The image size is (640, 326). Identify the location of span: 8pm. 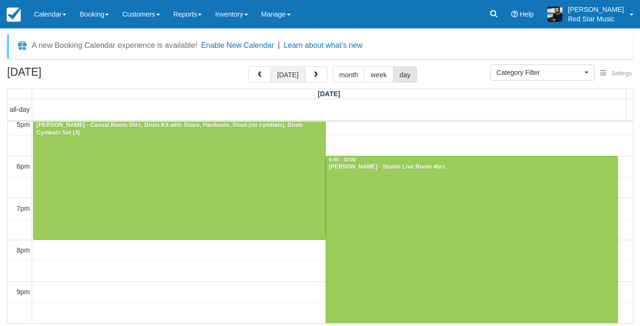
(23, 250).